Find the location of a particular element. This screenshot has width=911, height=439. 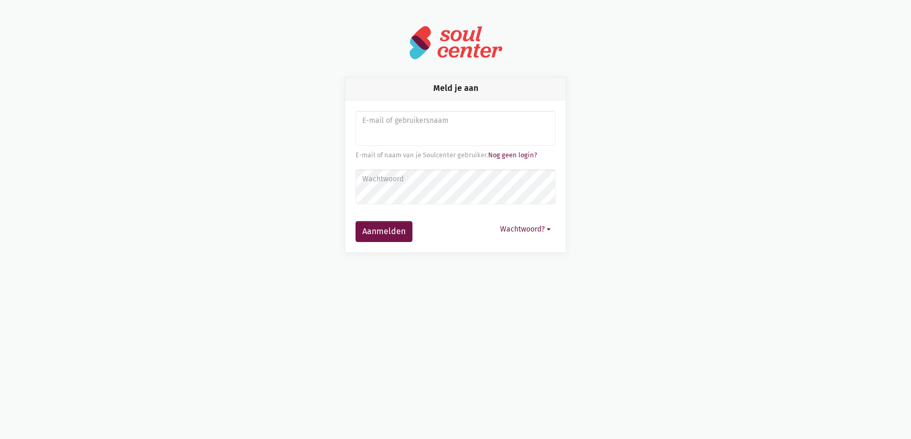

a: Nog geen login? is located at coordinates (513, 155).